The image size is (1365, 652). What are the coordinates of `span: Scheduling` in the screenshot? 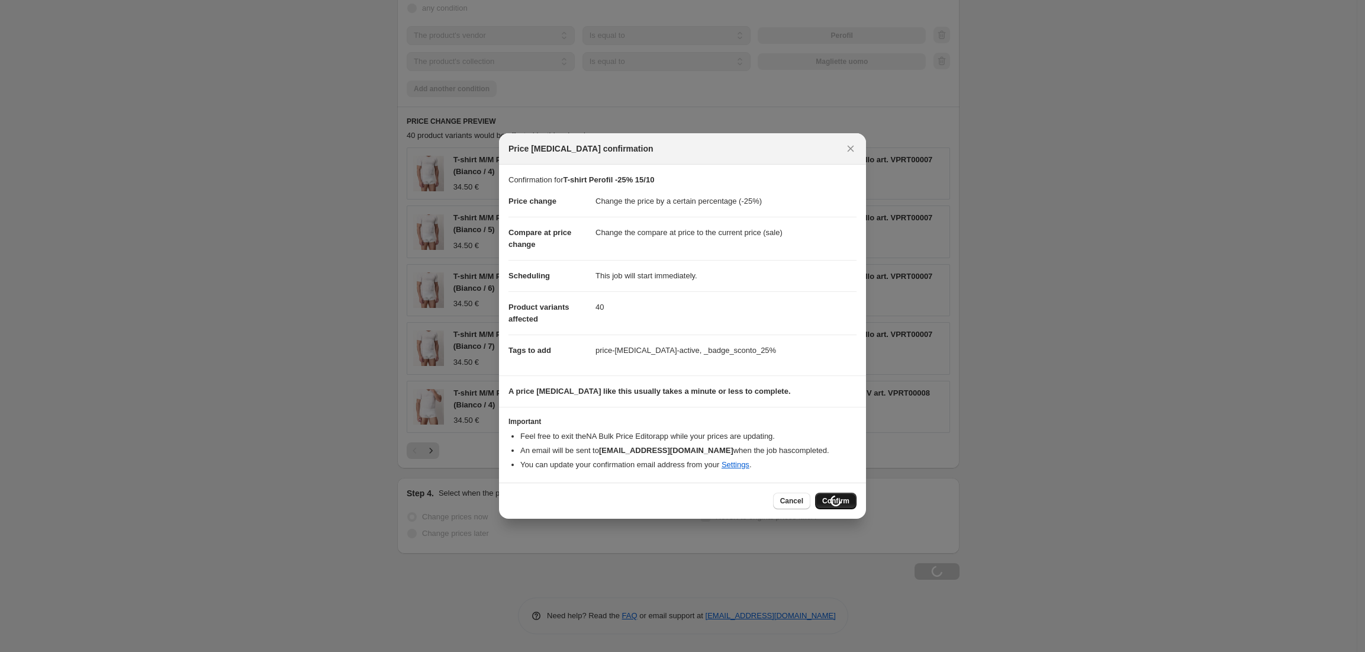 It's located at (529, 275).